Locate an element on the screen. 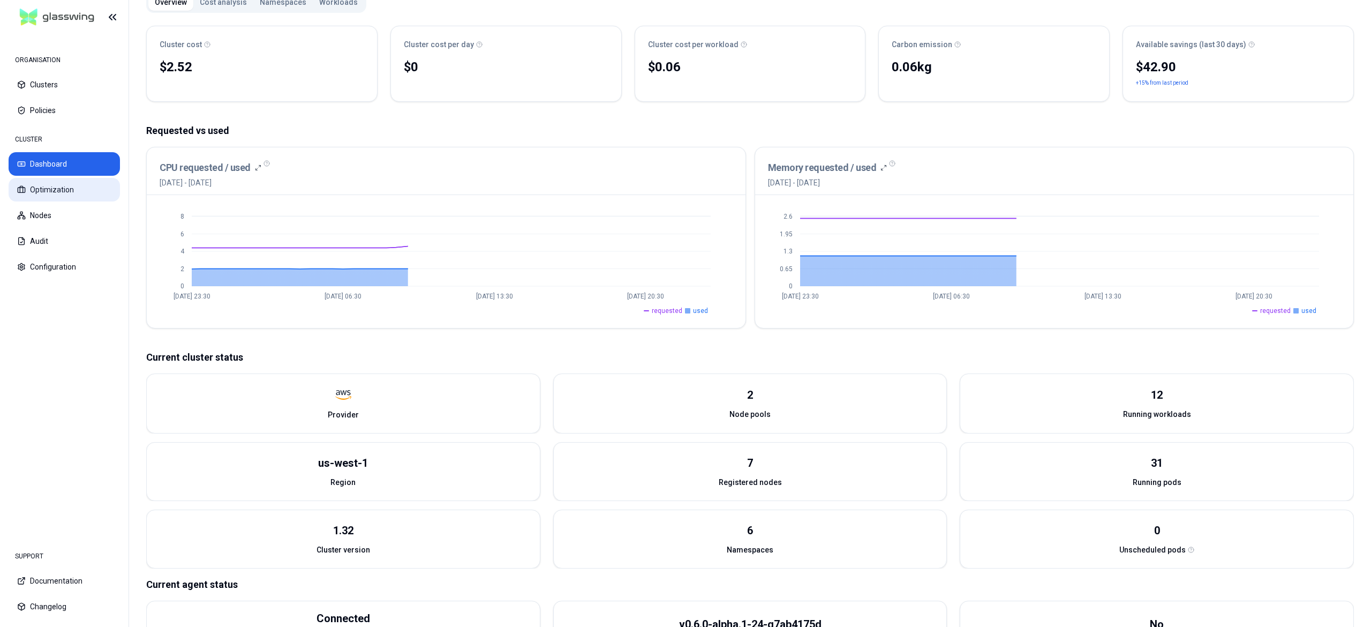 This screenshot has width=1371, height=627. div: SUPPORT is located at coordinates (64, 556).